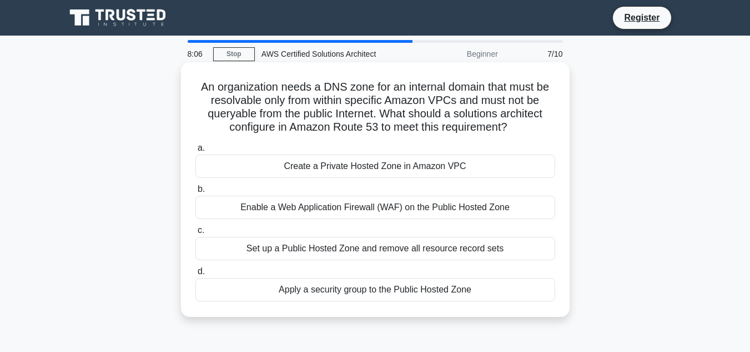  What do you see at coordinates (375, 207) in the screenshot?
I see `div: Enable a Web Application Firewall (WAF) on the Public Hosted Zone` at bounding box center [375, 207].